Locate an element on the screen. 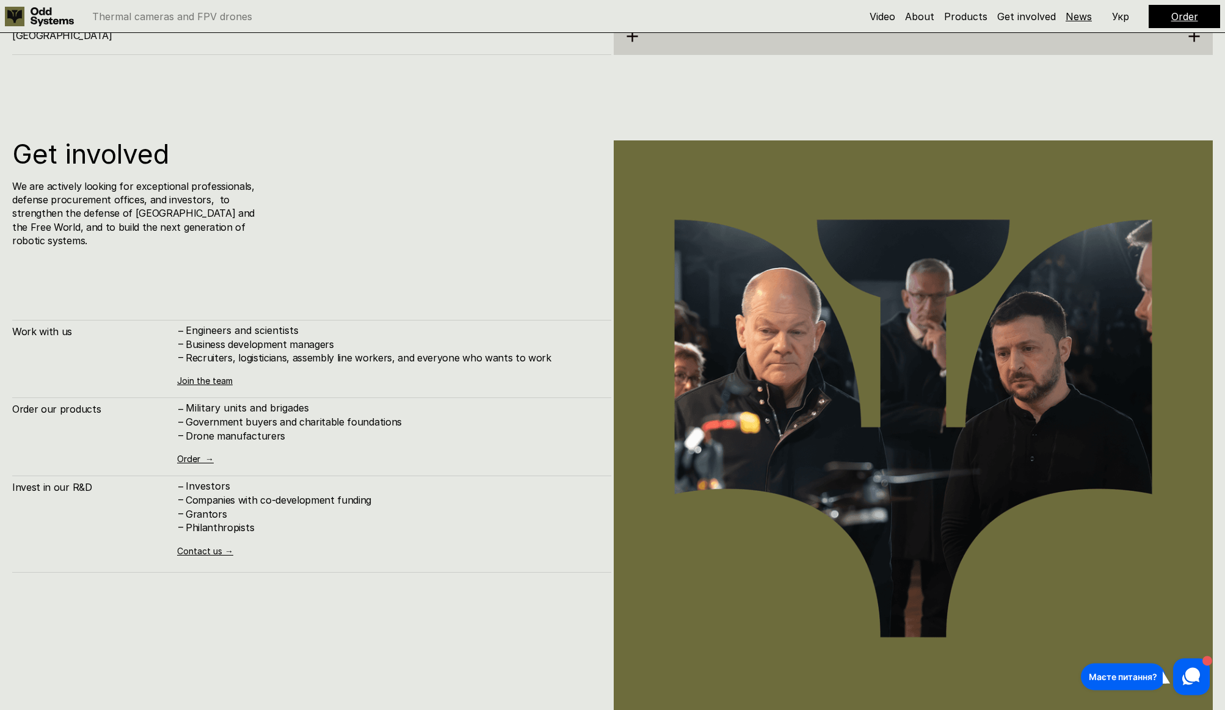 Image resolution: width=1225 pixels, height=710 pixels. a: News is located at coordinates (1078, 16).